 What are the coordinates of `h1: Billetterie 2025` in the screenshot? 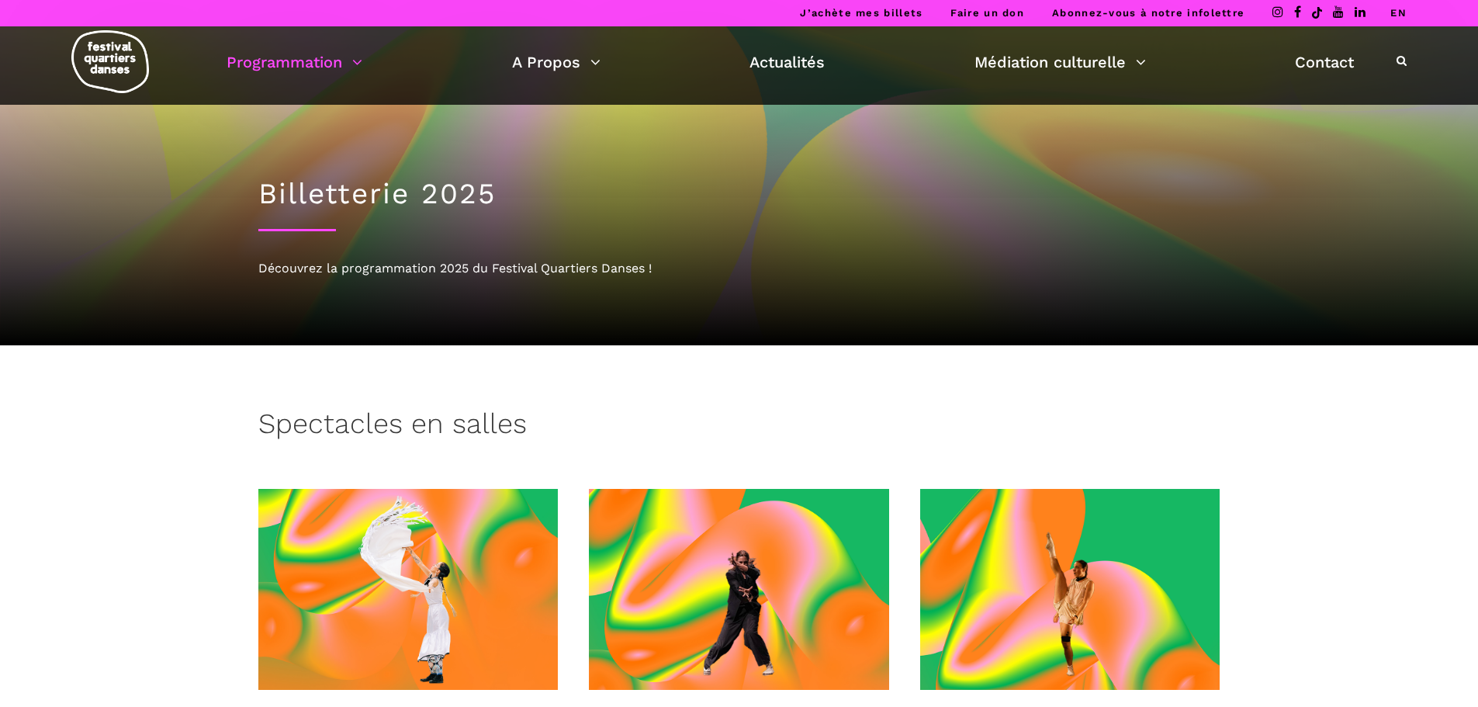 It's located at (740, 194).